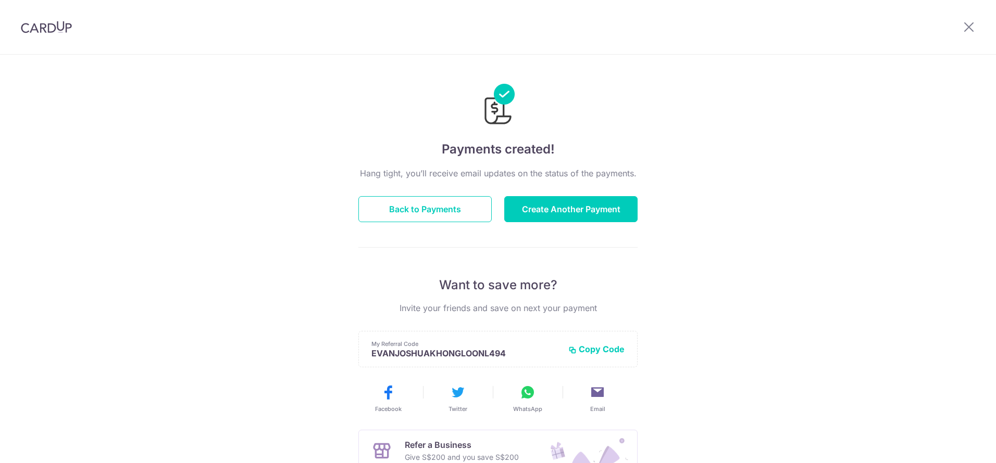 The image size is (996, 463). Describe the element at coordinates (458, 409) in the screenshot. I see `span: Twitter` at that location.